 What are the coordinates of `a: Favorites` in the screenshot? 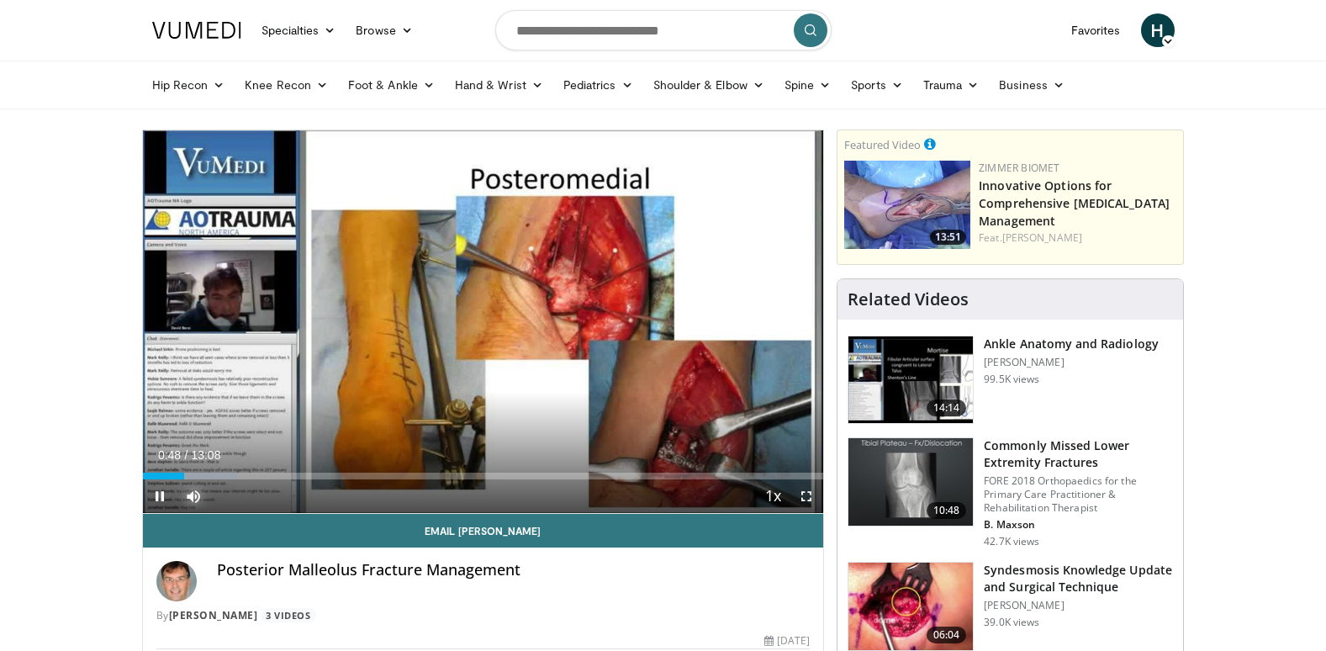 It's located at (1095, 30).